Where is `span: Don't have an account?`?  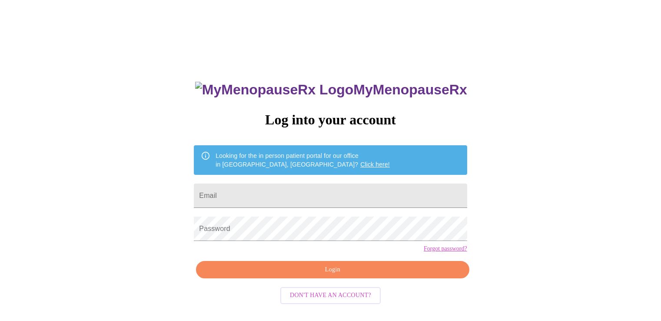 span: Don't have an account? is located at coordinates (330, 295).